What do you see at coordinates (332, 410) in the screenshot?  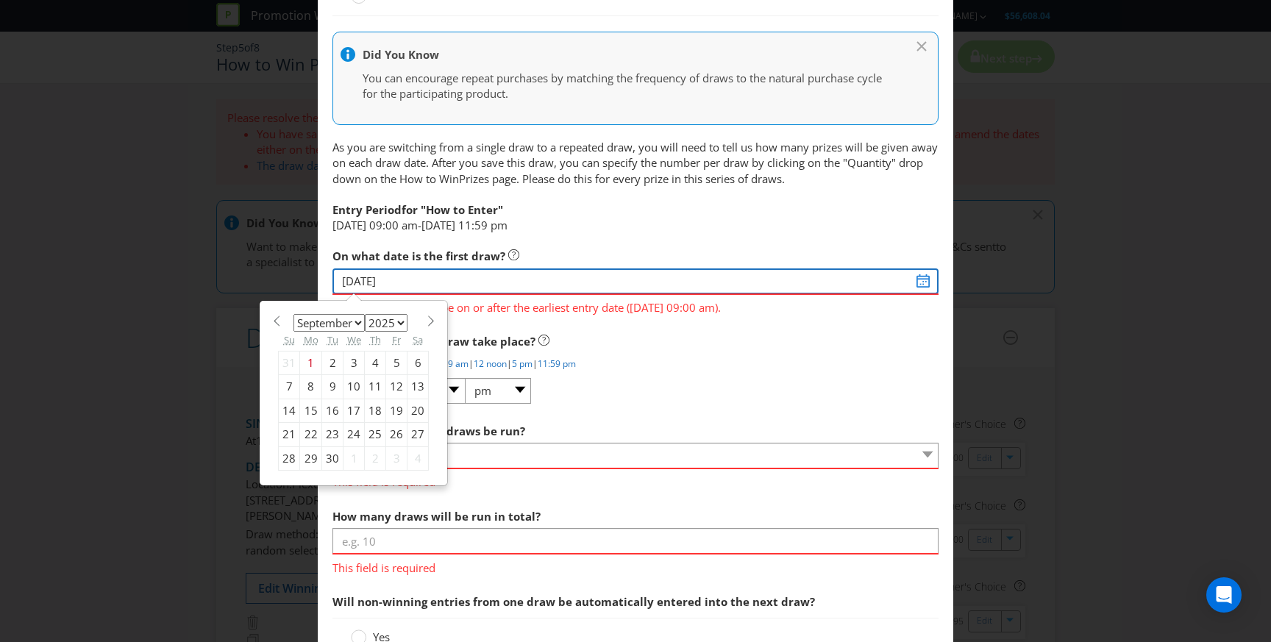 I see `div: 16` at bounding box center [332, 410].